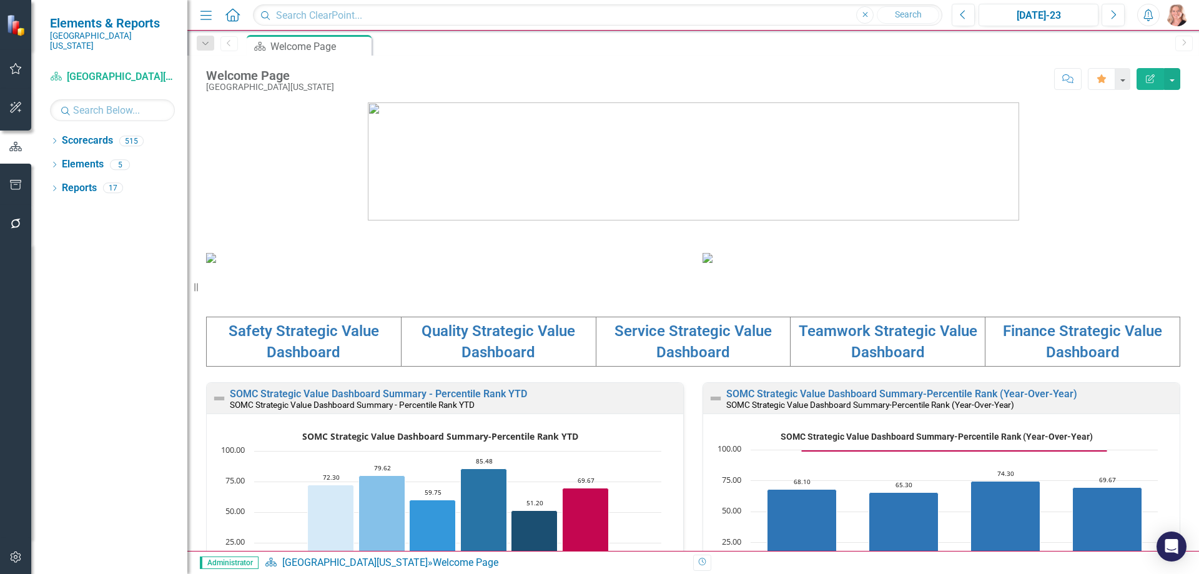 The width and height of the screenshot is (1199, 574). I want to click on g: Quality, bar series 2 of 6 with 1 bar., so click(382, 524).